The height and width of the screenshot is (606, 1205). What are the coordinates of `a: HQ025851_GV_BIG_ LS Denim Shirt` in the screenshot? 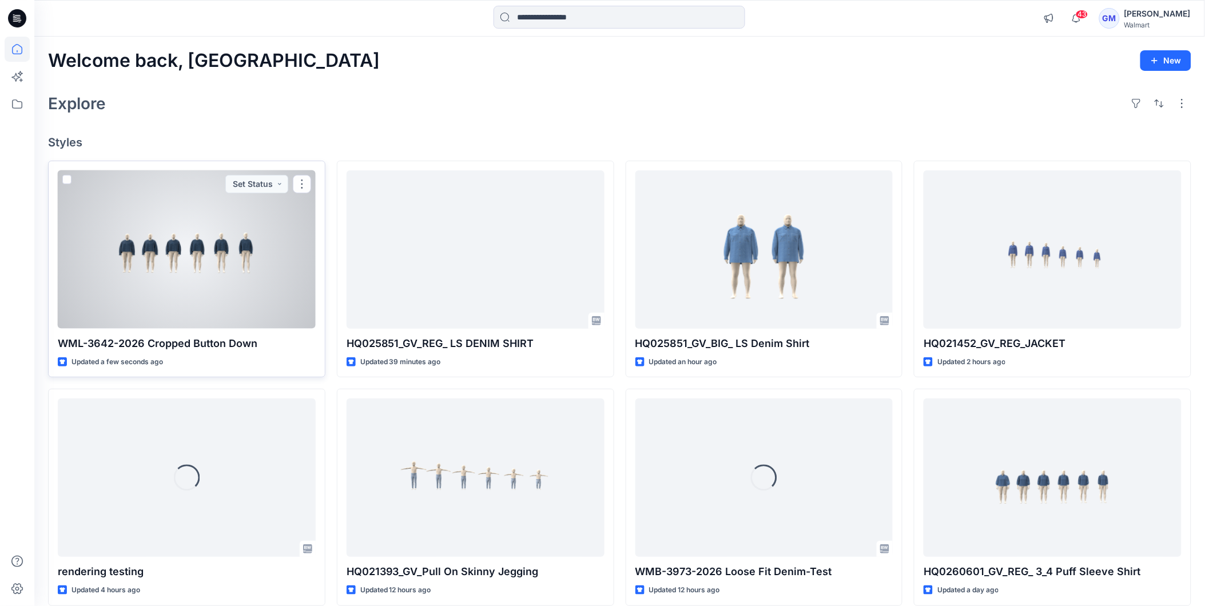 It's located at (764, 249).